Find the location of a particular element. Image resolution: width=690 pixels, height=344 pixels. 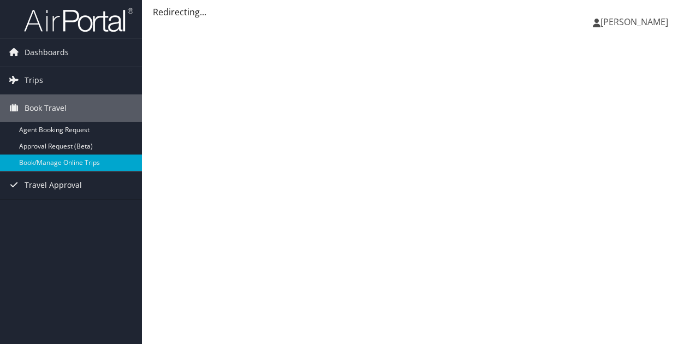

span: Book Travel is located at coordinates (45, 108).